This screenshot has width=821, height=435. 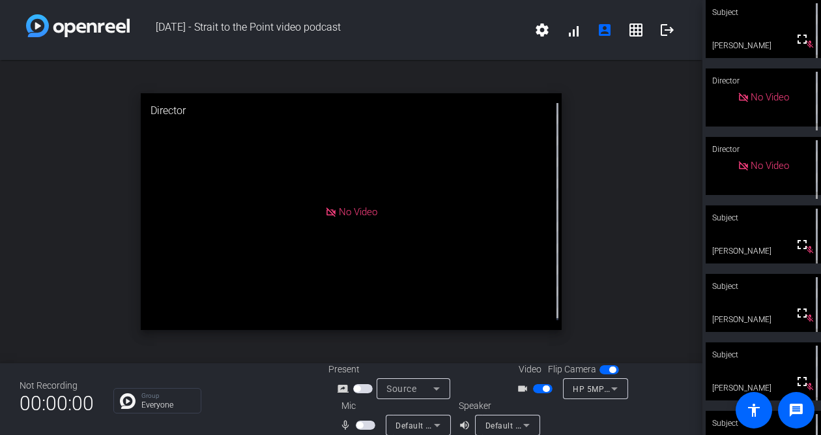 I want to click on mat-icon: grid_on, so click(x=636, y=30).